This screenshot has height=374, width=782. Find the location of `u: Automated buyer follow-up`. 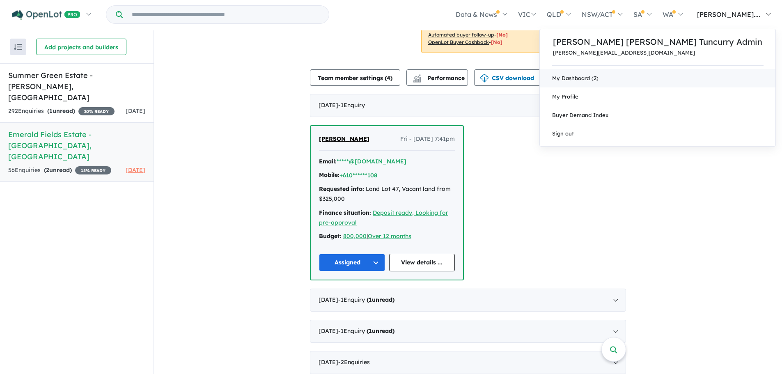

u: Automated buyer follow-up is located at coordinates (461, 34).